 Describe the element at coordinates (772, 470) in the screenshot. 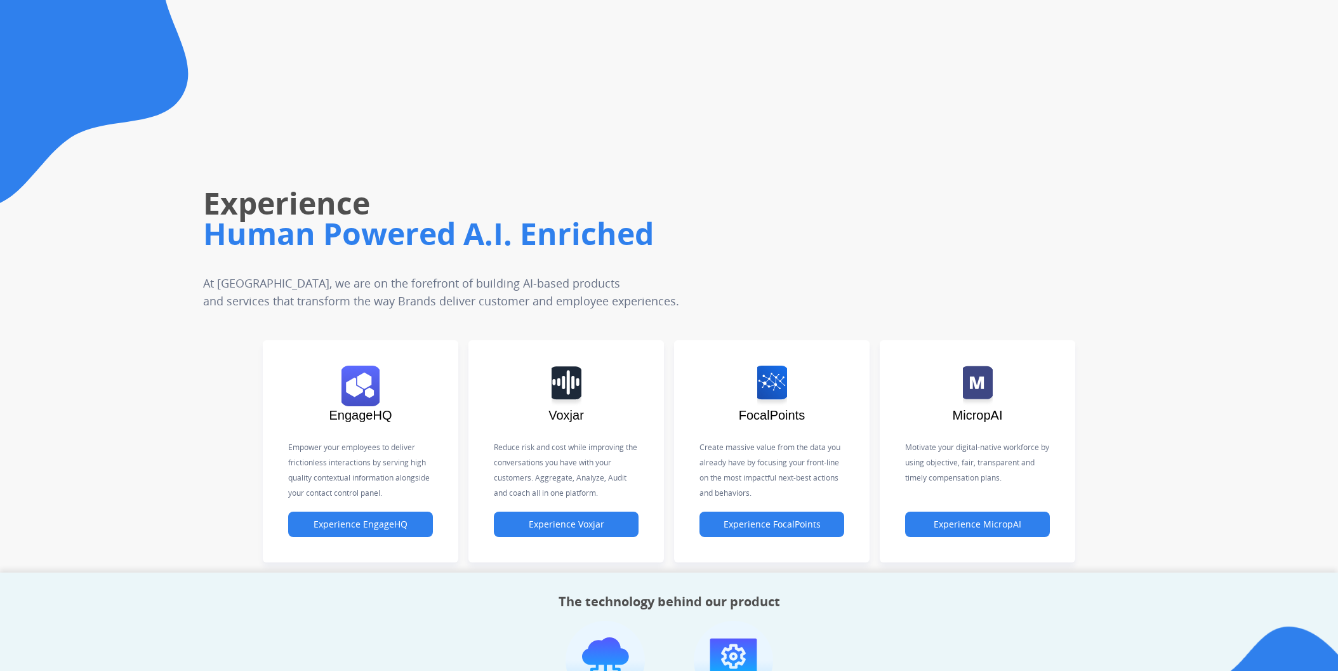

I see `p: Create massive value from the data you already have by focusing your front-line on the most impac...` at that location.